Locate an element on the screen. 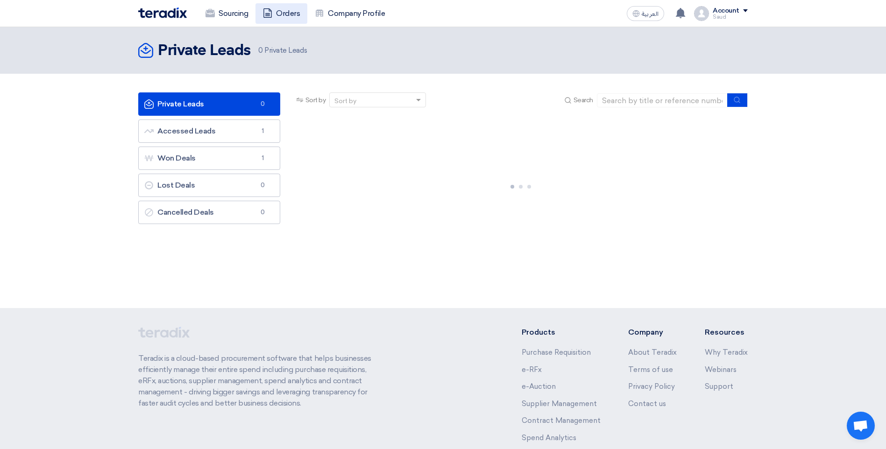 This screenshot has height=449, width=886. a: Supplier Management is located at coordinates (559, 404).